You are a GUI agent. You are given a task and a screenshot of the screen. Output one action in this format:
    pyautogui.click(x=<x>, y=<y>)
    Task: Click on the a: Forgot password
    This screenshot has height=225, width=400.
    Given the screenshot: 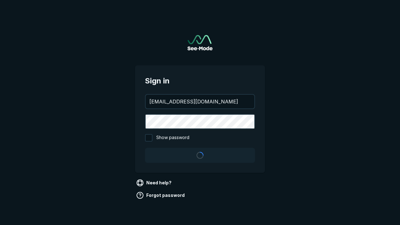 What is the action you would take?
    pyautogui.click(x=161, y=195)
    